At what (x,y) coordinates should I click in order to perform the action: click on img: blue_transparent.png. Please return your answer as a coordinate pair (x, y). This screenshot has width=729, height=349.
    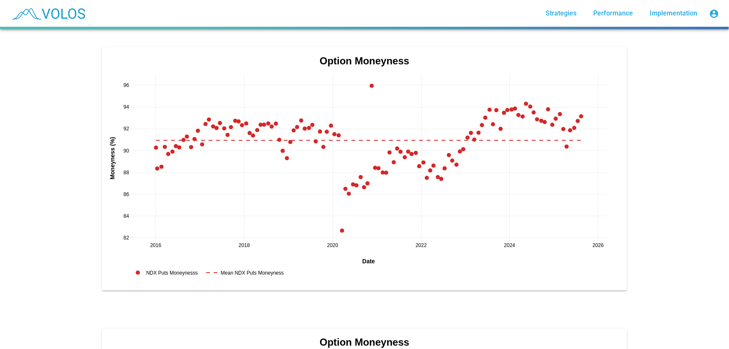
    Looking at the image, I should click on (48, 13).